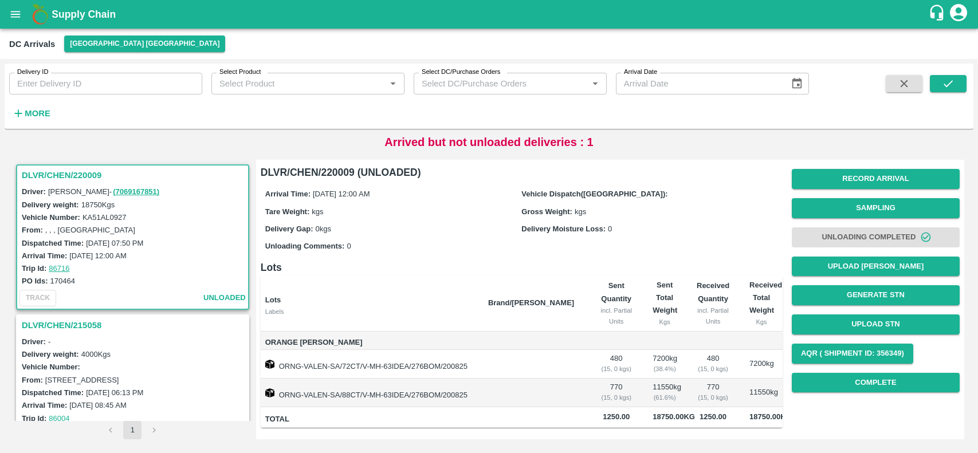  Describe the element at coordinates (713, 292) in the screenshot. I see `b: Received Quantity` at that location.